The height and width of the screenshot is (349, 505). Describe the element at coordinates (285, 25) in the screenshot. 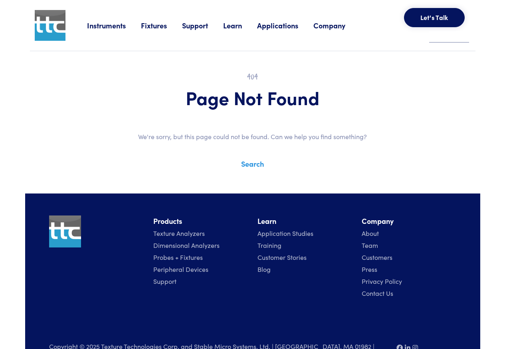

I see `a: Applications` at that location.